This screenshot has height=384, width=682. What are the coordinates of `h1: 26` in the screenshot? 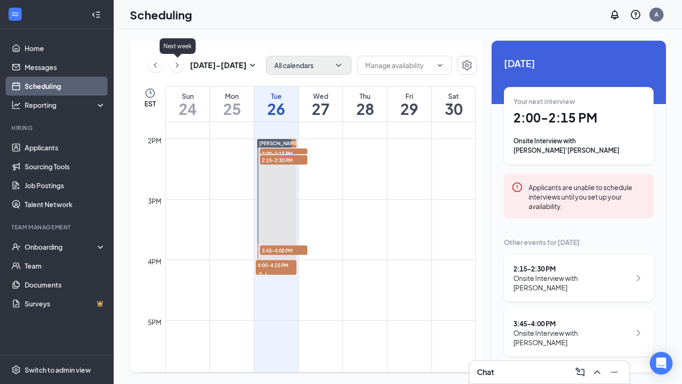 It's located at (276, 109).